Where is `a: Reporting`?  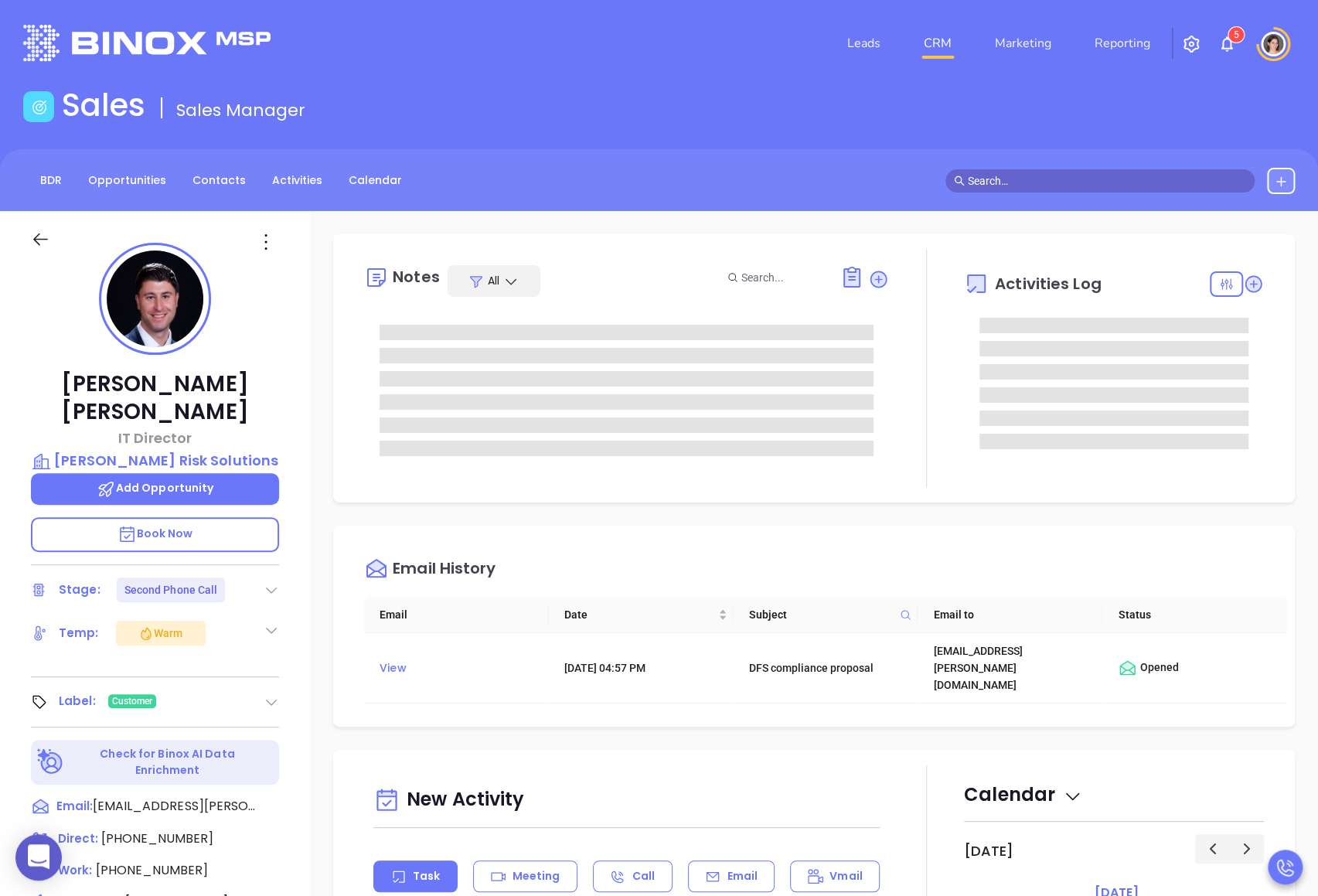 a: Reporting is located at coordinates (1122, 44).